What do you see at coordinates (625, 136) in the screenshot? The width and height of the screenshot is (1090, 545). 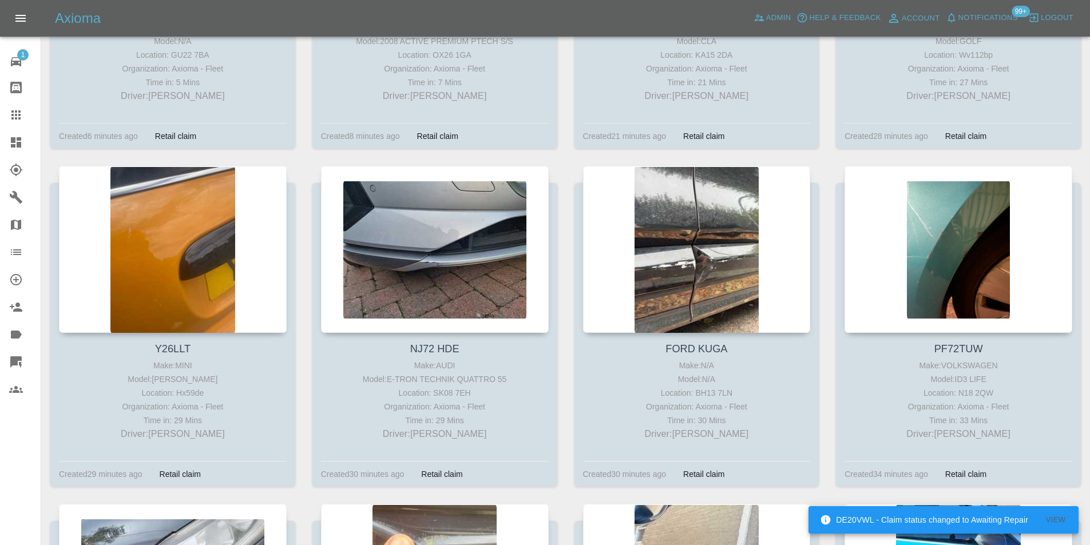 I see `div: Created 21 minutes ago` at bounding box center [625, 136].